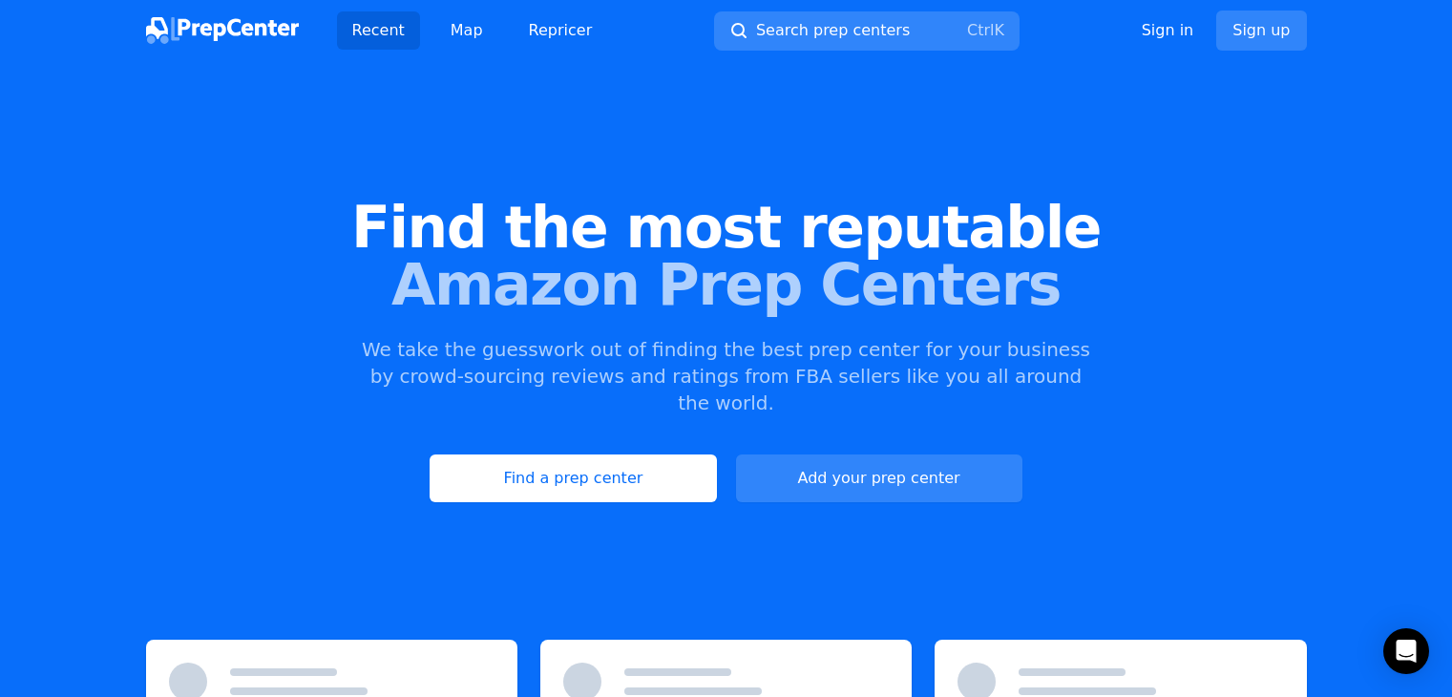 Image resolution: width=1452 pixels, height=697 pixels. Describe the element at coordinates (725, 227) in the screenshot. I see `span: Find the most reputable` at that location.